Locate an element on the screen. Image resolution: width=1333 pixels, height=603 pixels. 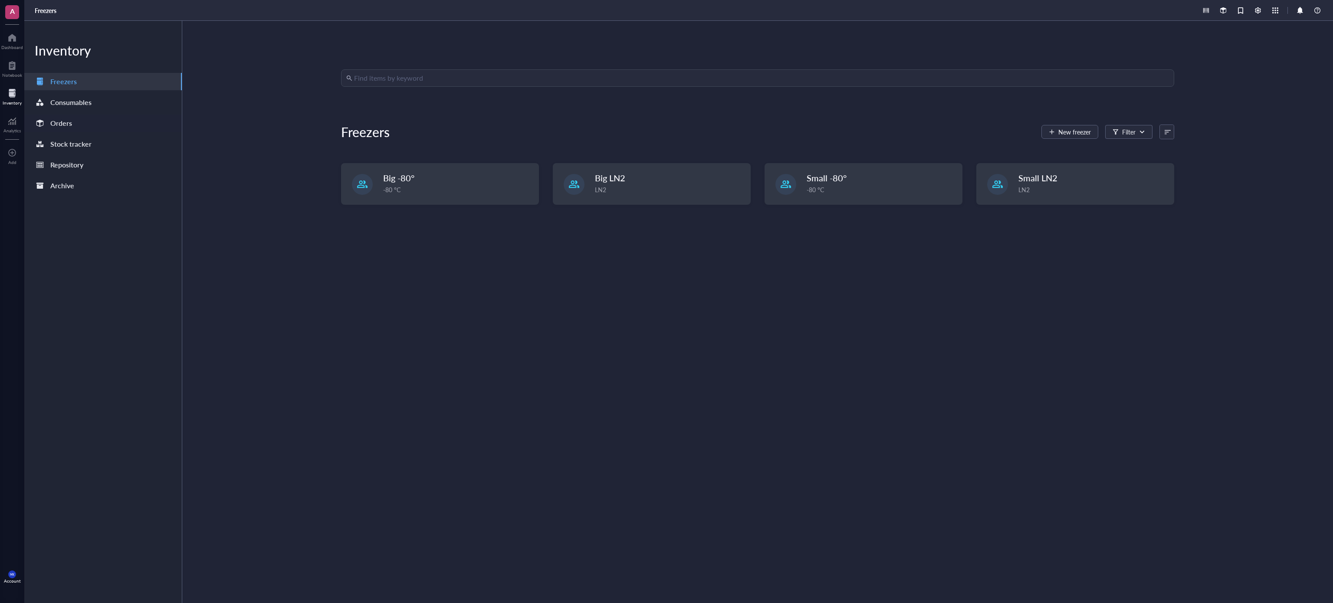
div: Add is located at coordinates (12, 162).